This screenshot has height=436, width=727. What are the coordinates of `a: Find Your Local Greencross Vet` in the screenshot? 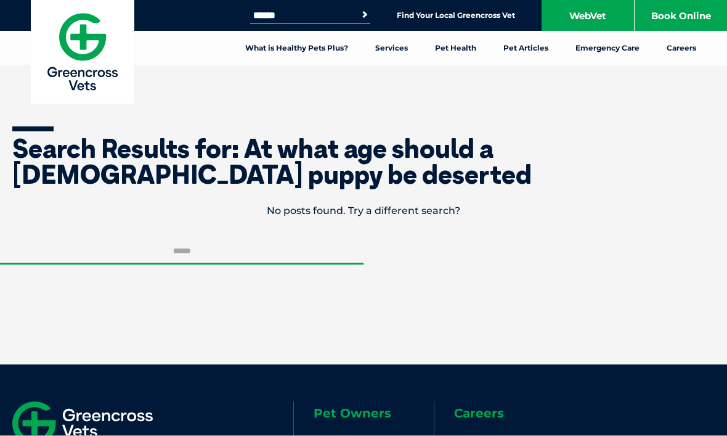 It's located at (456, 15).